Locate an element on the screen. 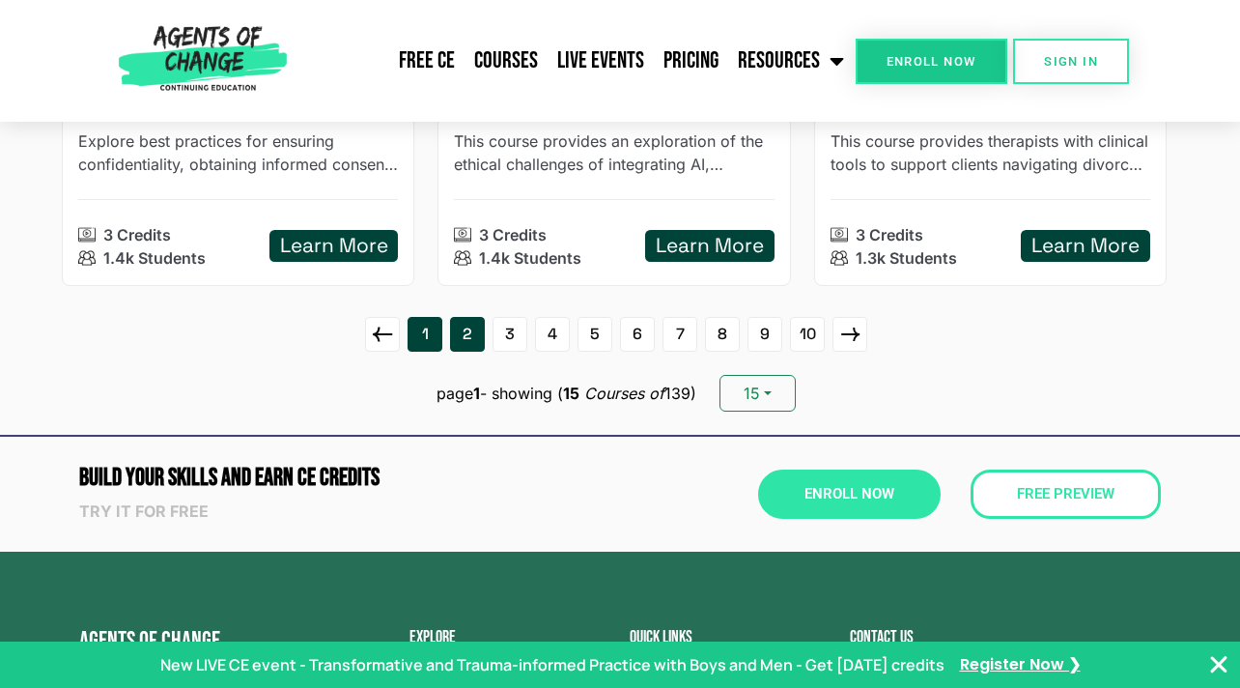 The height and width of the screenshot is (688, 1240). a: Courses is located at coordinates (506, 61).